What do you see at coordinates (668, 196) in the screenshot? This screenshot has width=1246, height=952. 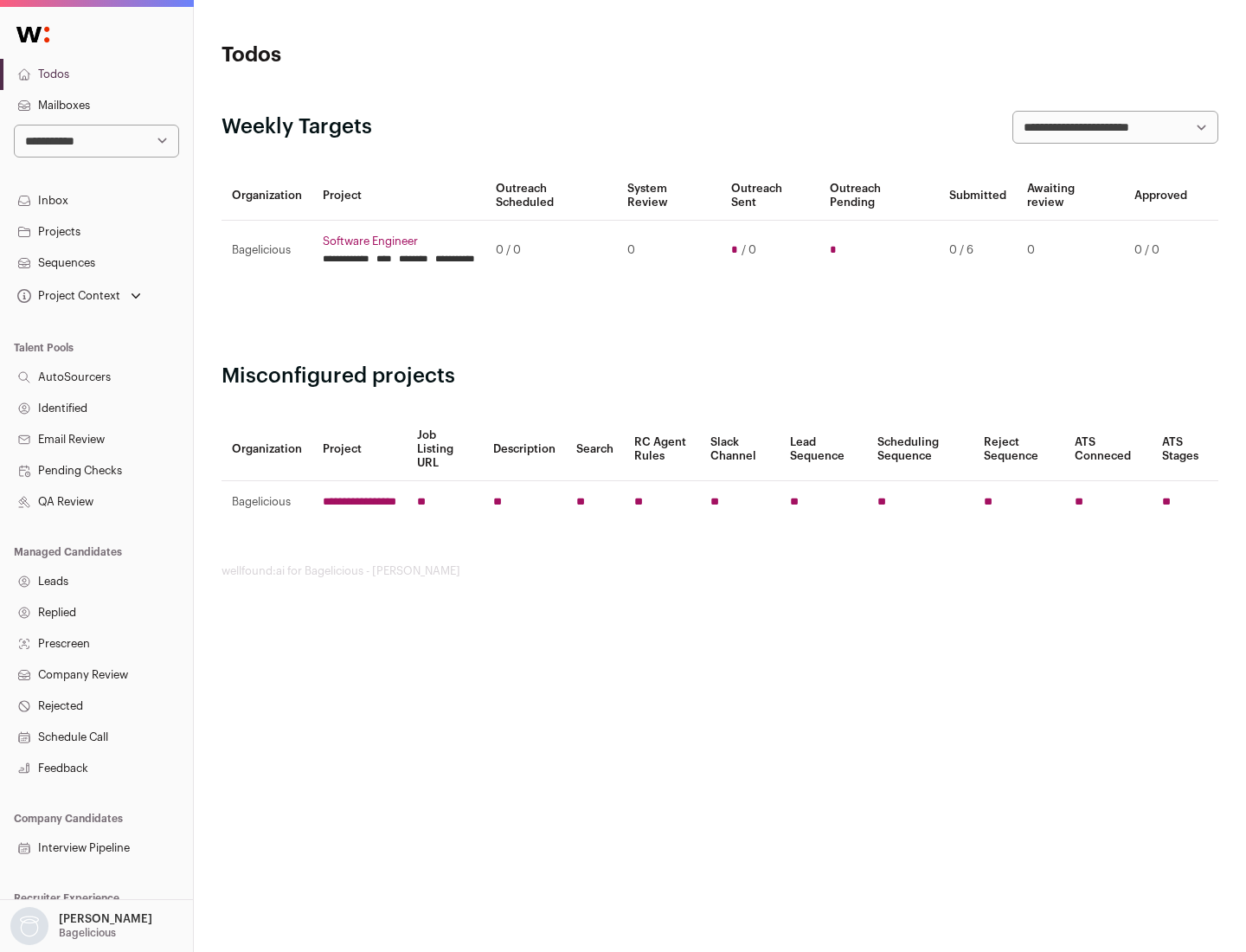 I see `th: System Review` at bounding box center [668, 196].